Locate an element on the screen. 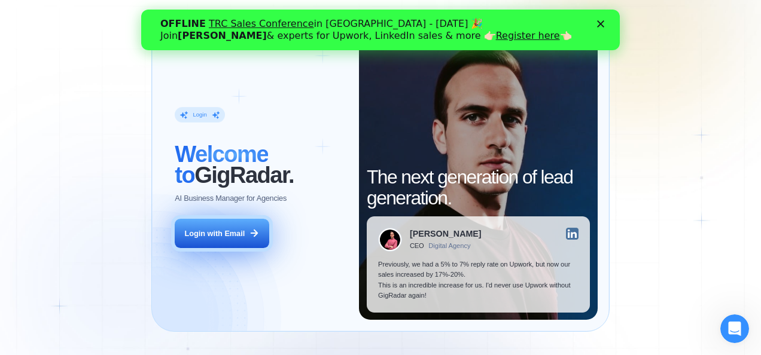  b: OFFLINE is located at coordinates (42, 14).